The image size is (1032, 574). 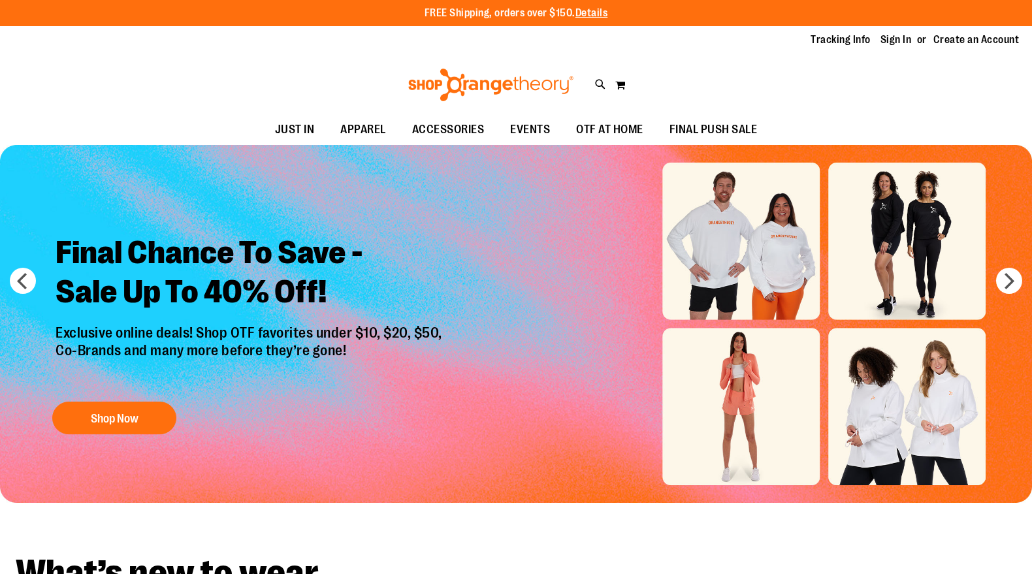 What do you see at coordinates (530, 130) in the screenshot?
I see `a: EVENTS` at bounding box center [530, 130].